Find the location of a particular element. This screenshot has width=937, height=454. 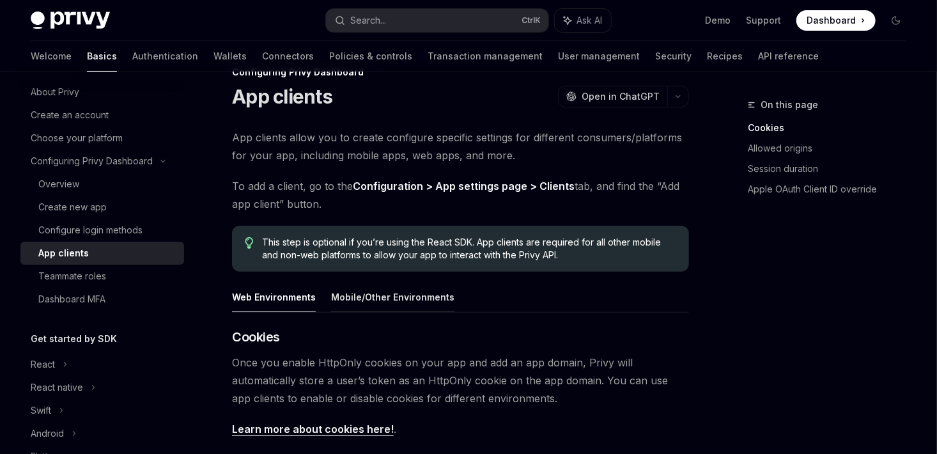

a: Dashboard is located at coordinates (836, 20).